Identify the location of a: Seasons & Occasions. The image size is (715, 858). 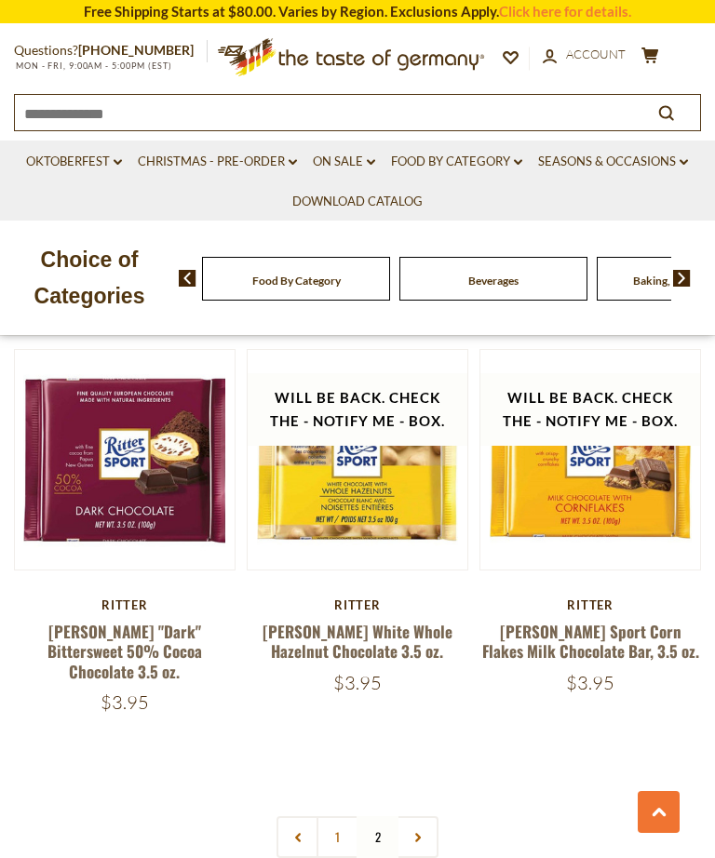
(612, 162).